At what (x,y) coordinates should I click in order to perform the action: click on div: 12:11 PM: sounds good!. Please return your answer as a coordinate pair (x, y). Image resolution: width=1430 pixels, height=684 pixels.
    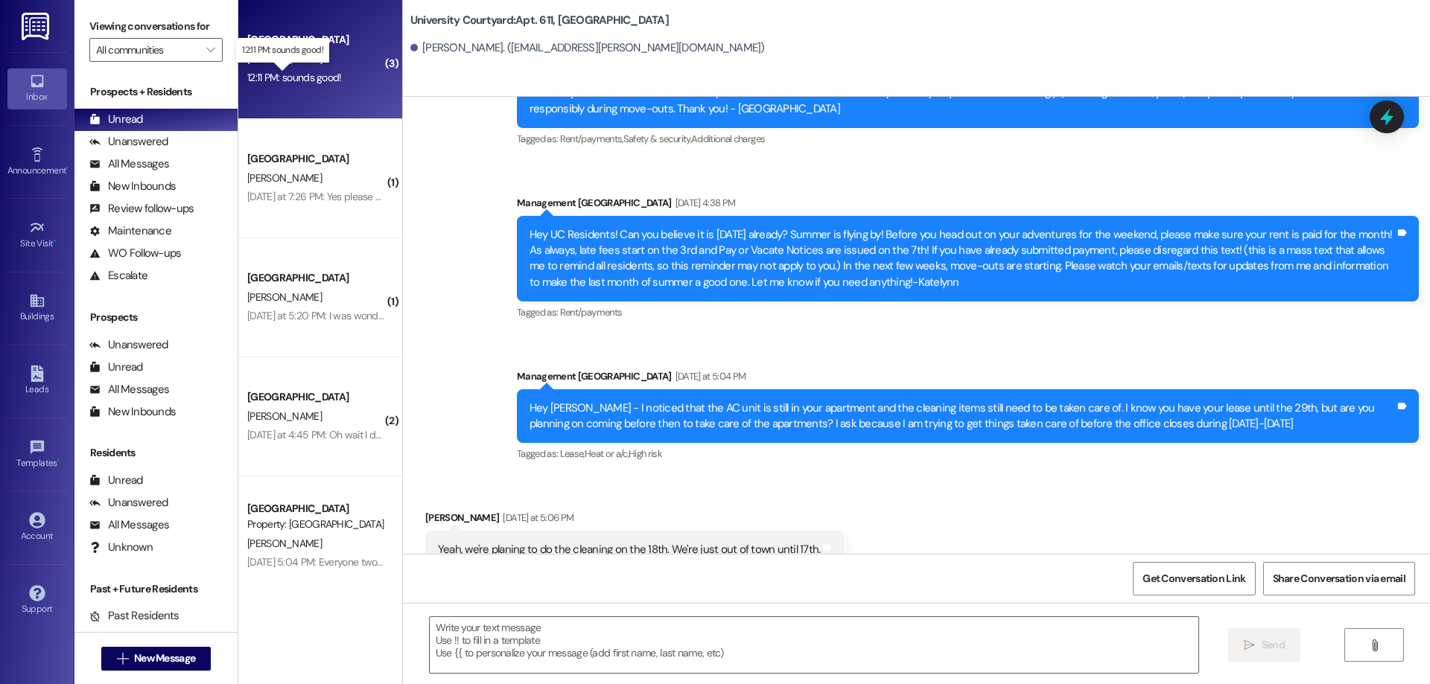
    Looking at the image, I should click on (294, 77).